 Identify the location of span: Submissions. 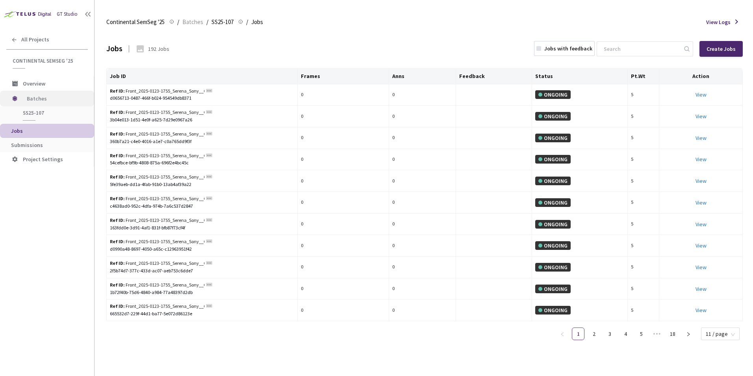
(27, 145).